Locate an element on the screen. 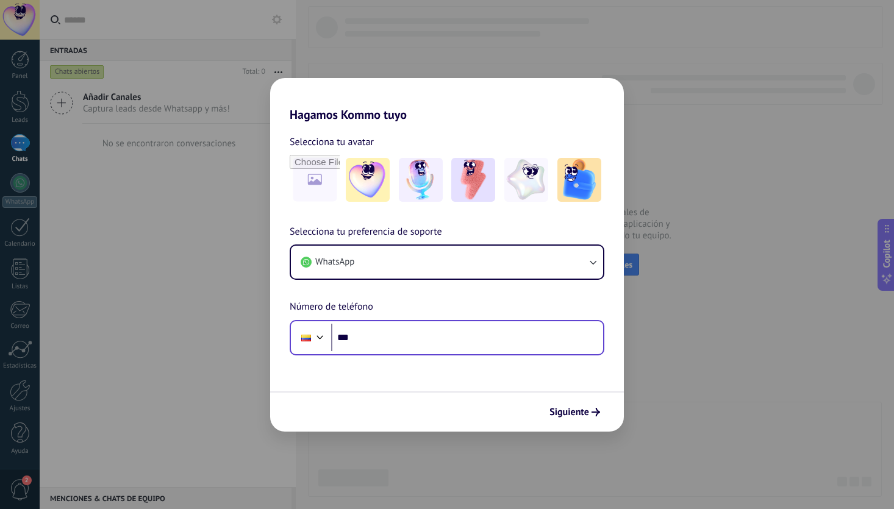 The width and height of the screenshot is (894, 509). img: -2.jpeg is located at coordinates (421, 180).